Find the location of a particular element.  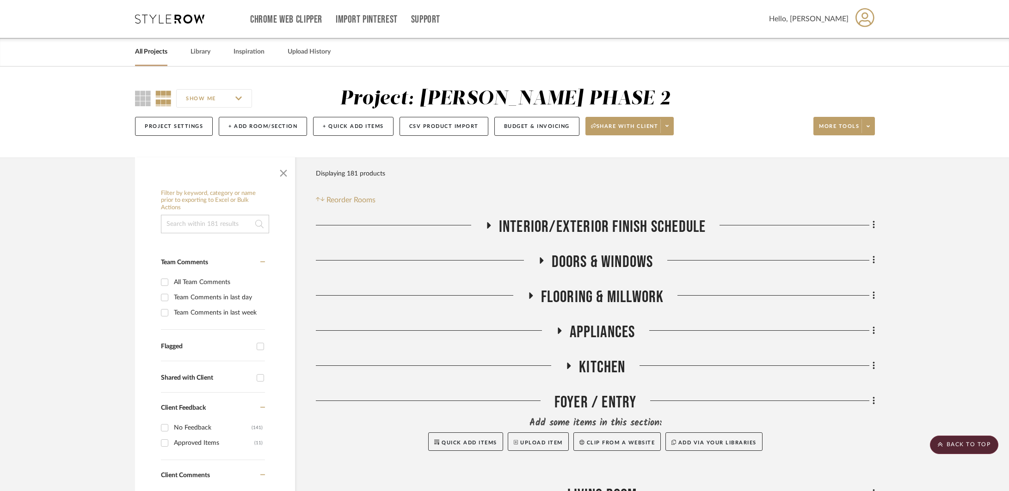

button: More tools is located at coordinates (844, 126).